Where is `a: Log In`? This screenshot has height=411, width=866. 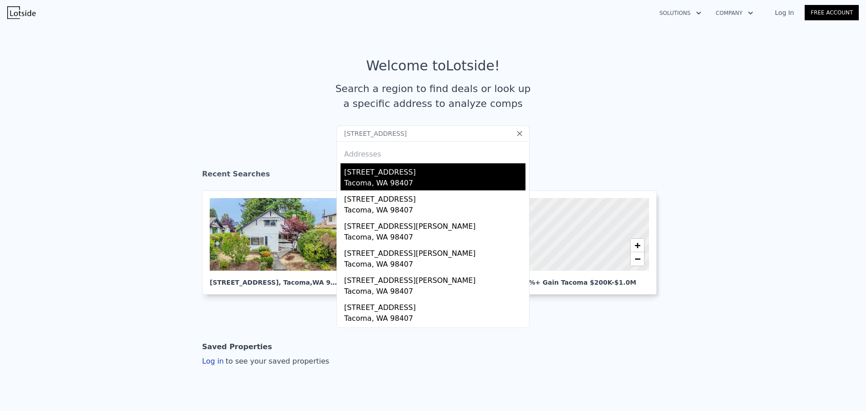
a: Log In is located at coordinates (784, 13).